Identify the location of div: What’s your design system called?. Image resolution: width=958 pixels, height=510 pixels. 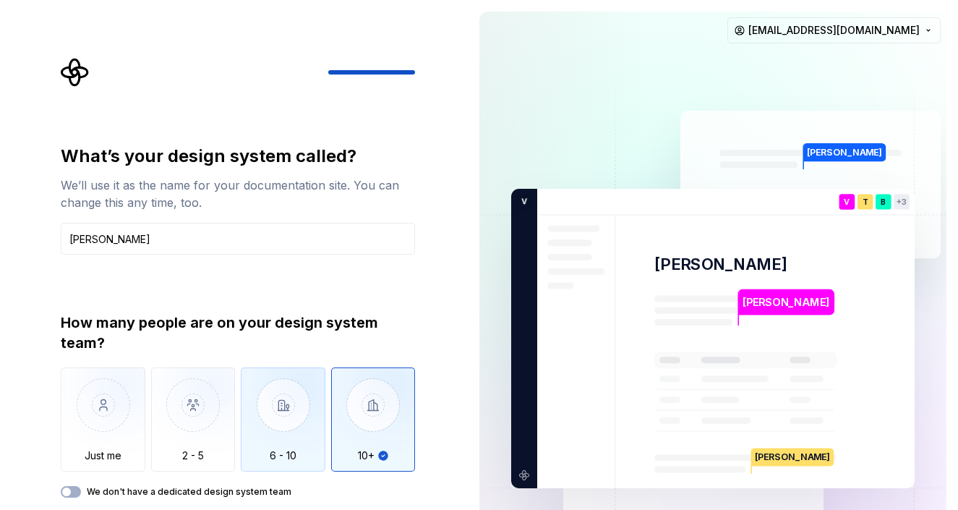
(238, 156).